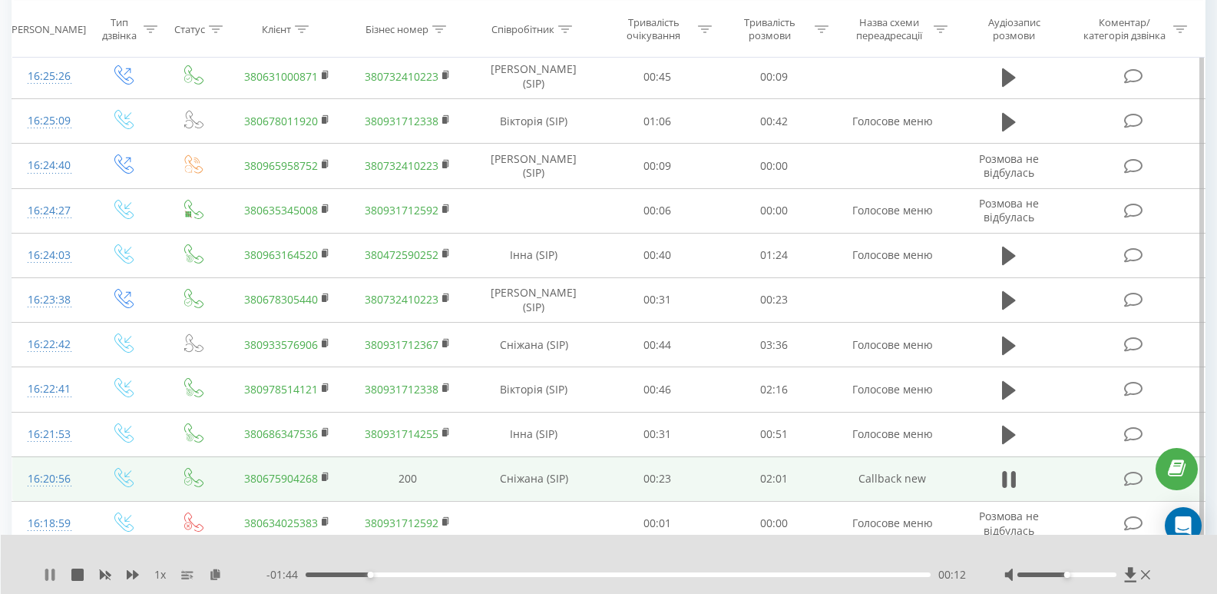 This screenshot has height=594, width=1217. What do you see at coordinates (402, 433) in the screenshot?
I see `a: 380931714255` at bounding box center [402, 433].